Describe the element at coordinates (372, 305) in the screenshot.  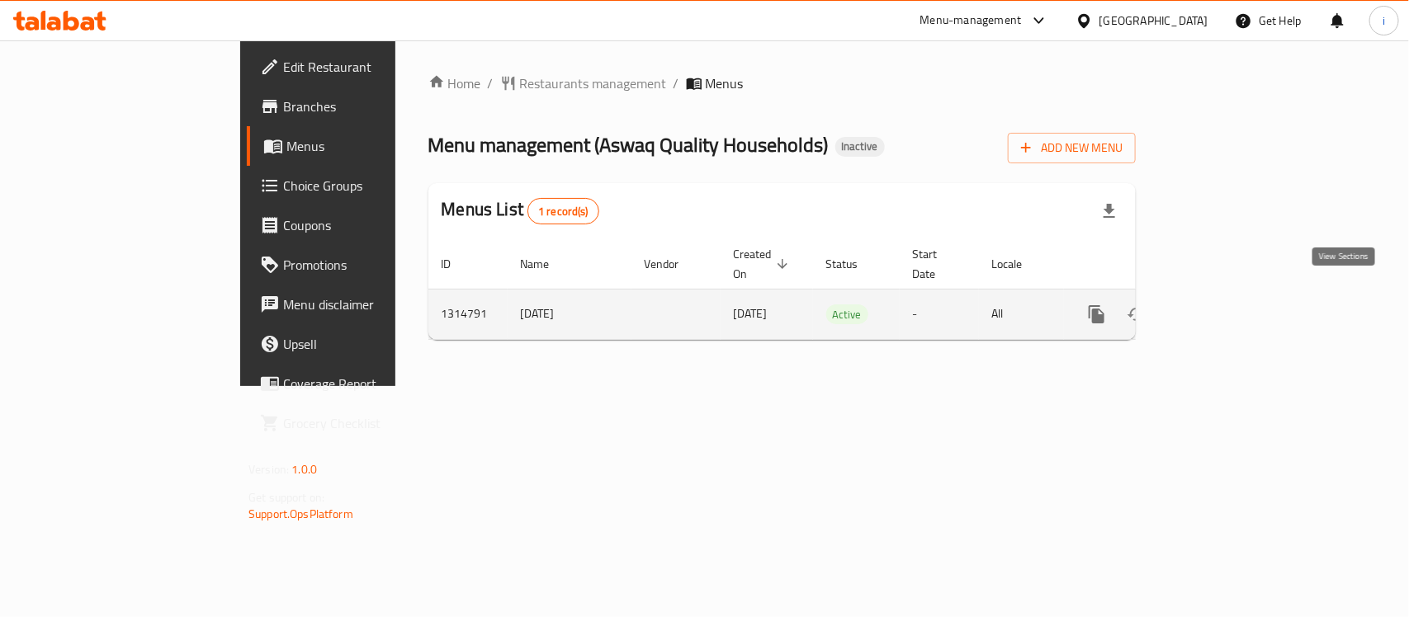
I see `span: Menu disclaimer` at that location.